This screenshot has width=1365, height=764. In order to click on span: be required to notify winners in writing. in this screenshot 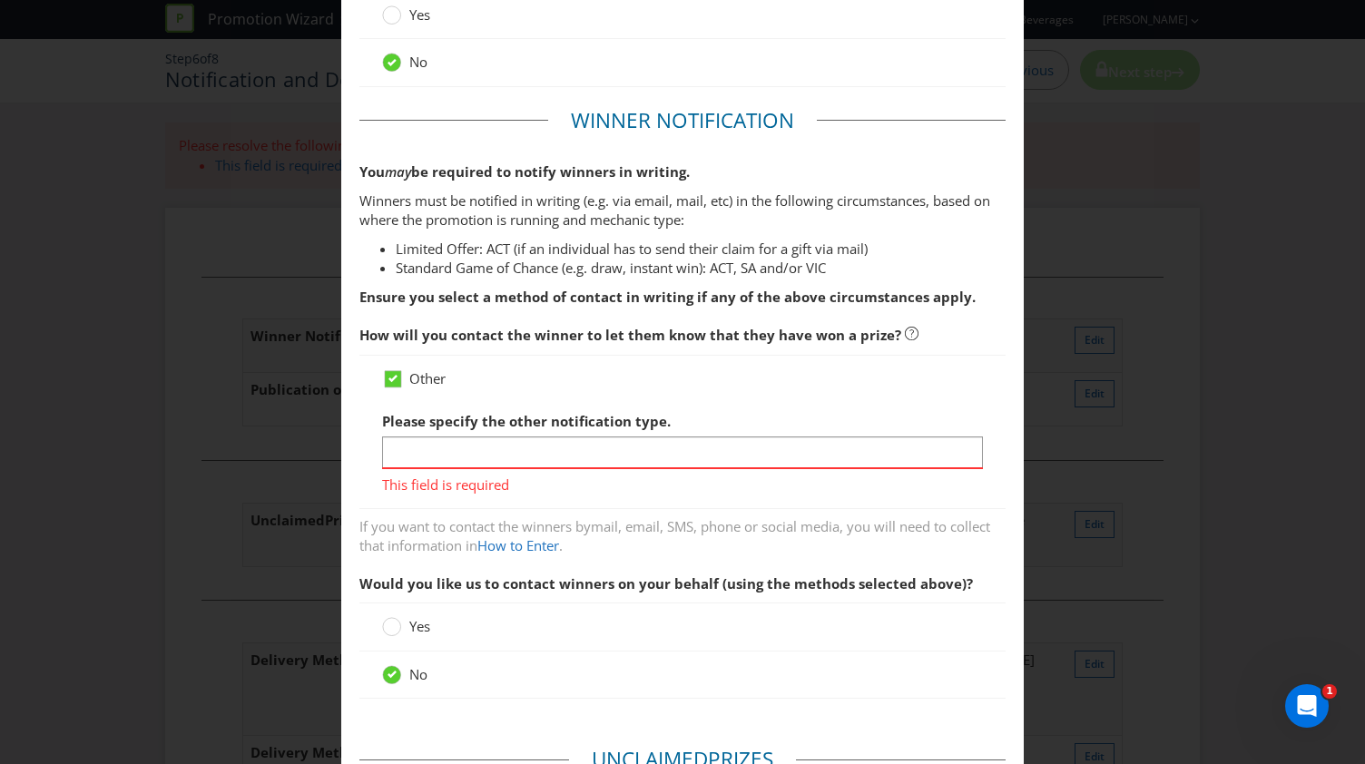, I will do `click(550, 171)`.